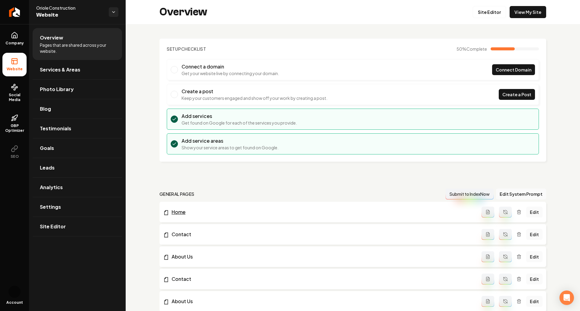 This screenshot has height=311, width=580. What do you see at coordinates (15, 292) in the screenshot?
I see `img: Sagar Soni` at bounding box center [15, 292].